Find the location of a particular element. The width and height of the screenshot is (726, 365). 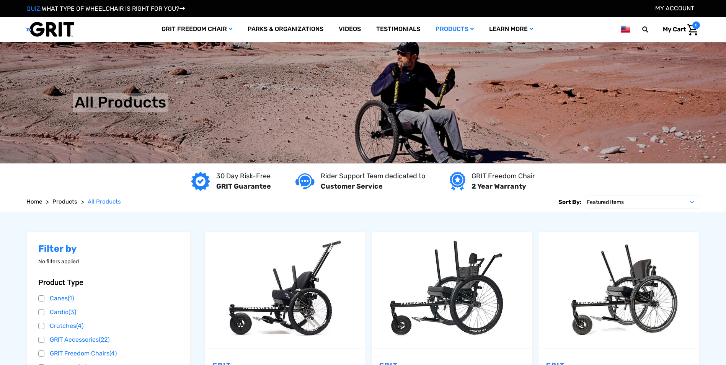

input: Search is located at coordinates (652, 29).